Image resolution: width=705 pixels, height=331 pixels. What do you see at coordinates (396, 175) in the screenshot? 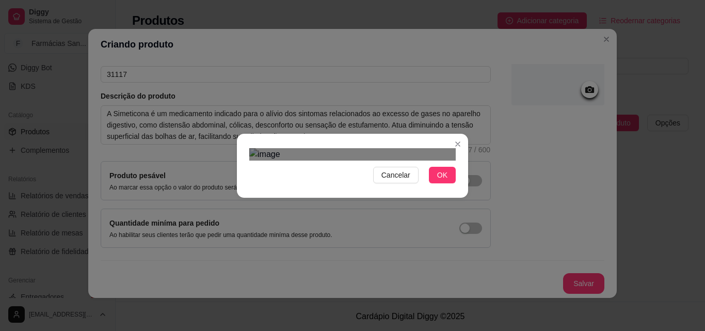
I see `button: Cancelar` at bounding box center [396, 175].